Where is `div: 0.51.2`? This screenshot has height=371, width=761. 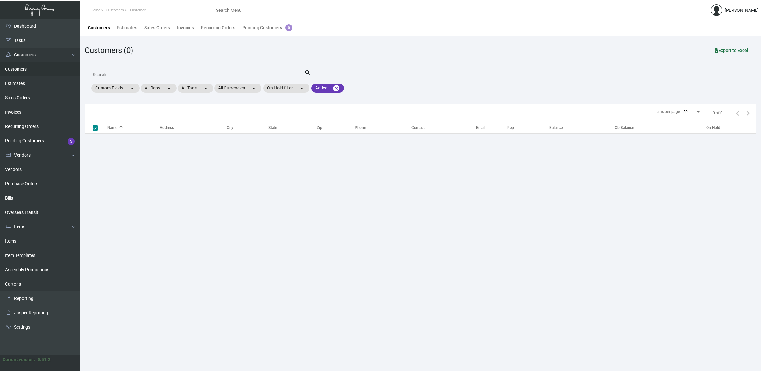
div: 0.51.2 is located at coordinates (44, 360).